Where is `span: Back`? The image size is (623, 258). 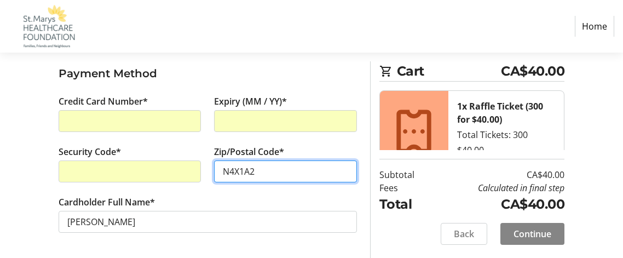
span: Back is located at coordinates (464, 234).